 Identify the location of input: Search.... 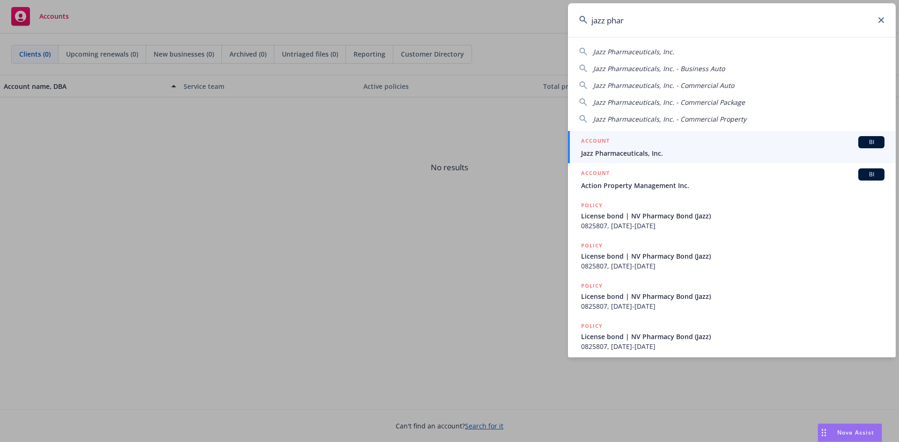
(732, 20).